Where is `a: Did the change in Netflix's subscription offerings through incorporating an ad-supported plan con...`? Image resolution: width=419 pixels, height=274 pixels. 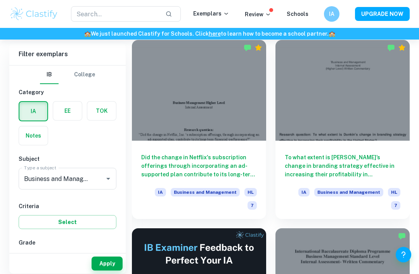
a: Did the change in Netflix's subscription offerings through incorporating an ad-supported plan con... is located at coordinates (199, 129).